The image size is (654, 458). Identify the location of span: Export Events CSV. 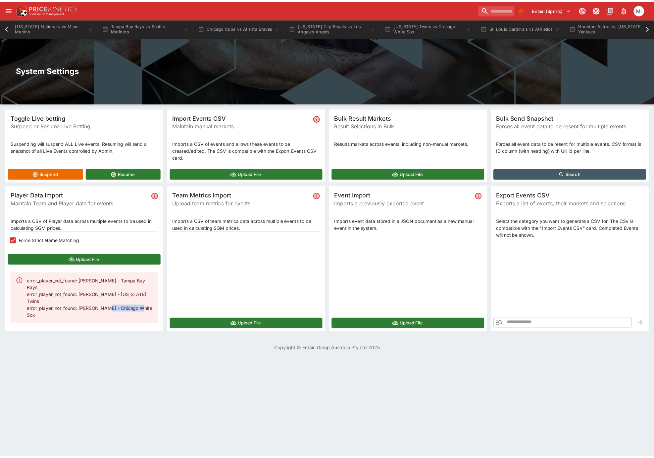
(574, 195).